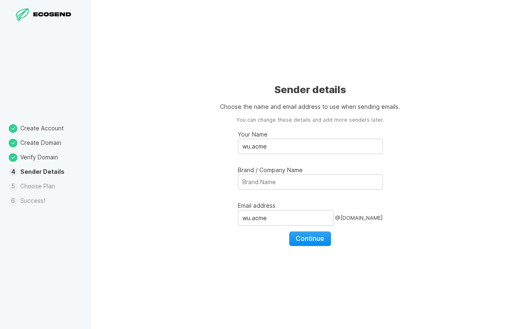  I want to click on input: Your Name, so click(310, 146).